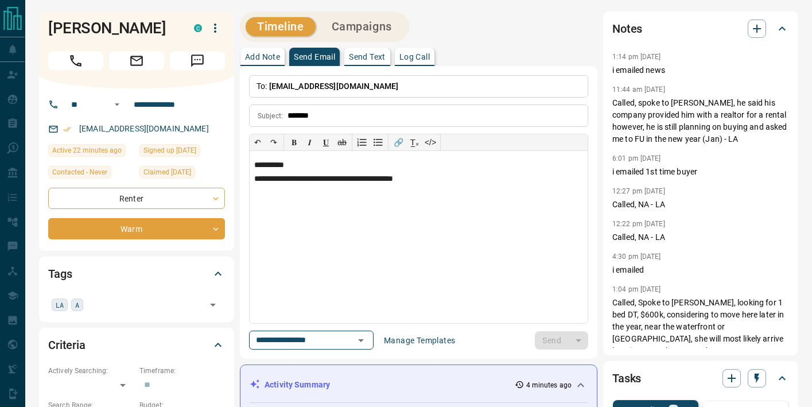 Image resolution: width=812 pixels, height=407 pixels. Describe the element at coordinates (700, 171) in the screenshot. I see `p: i emailed 1st time buyer` at that location.